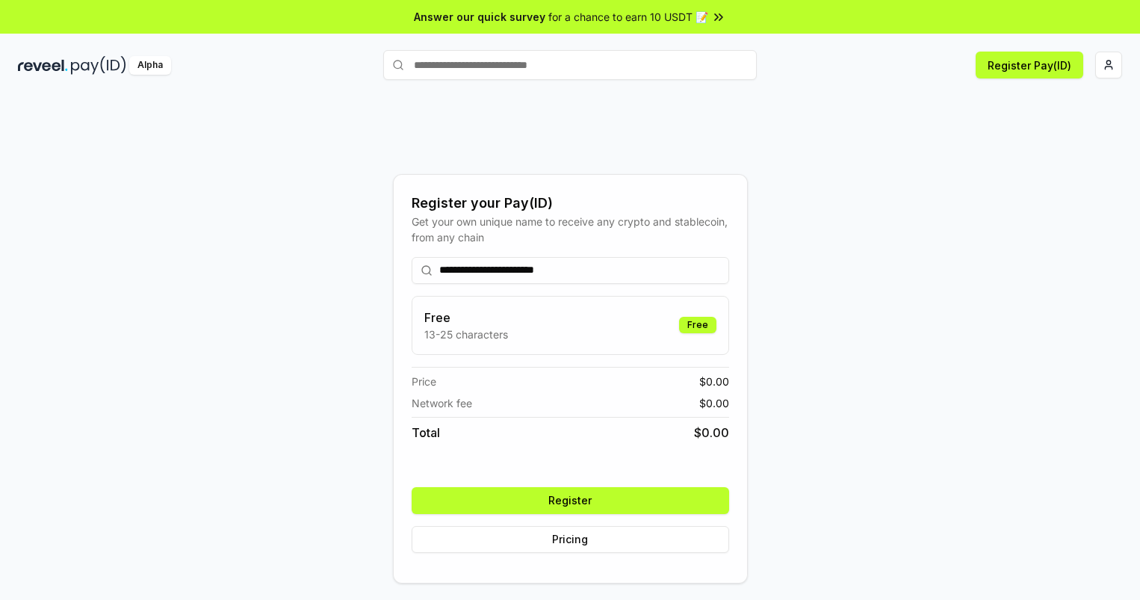  Describe the element at coordinates (480, 16) in the screenshot. I see `span: Answer our quick survey` at that location.